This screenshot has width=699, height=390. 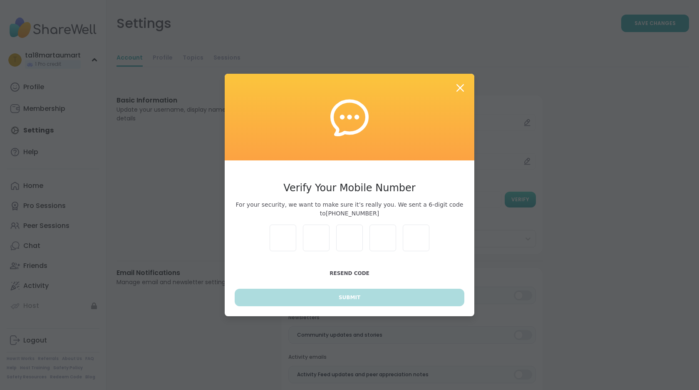 What do you see at coordinates (350, 188) in the screenshot?
I see `h3: Verify Your Mobile Number` at bounding box center [350, 188].